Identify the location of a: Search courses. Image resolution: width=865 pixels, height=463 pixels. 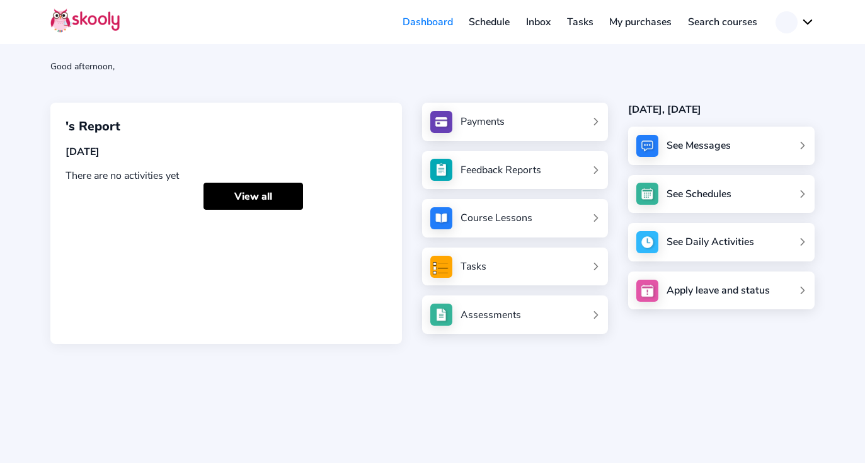
(723, 22).